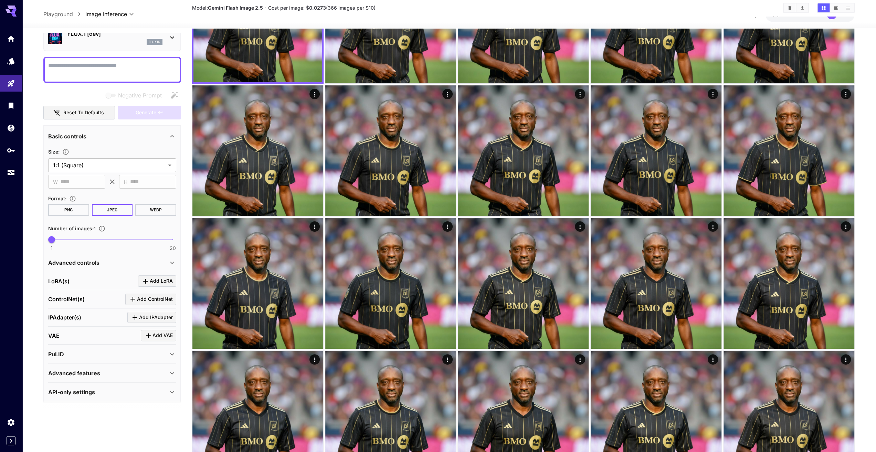 The height and width of the screenshot is (452, 876). I want to click on p: VAE, so click(54, 335).